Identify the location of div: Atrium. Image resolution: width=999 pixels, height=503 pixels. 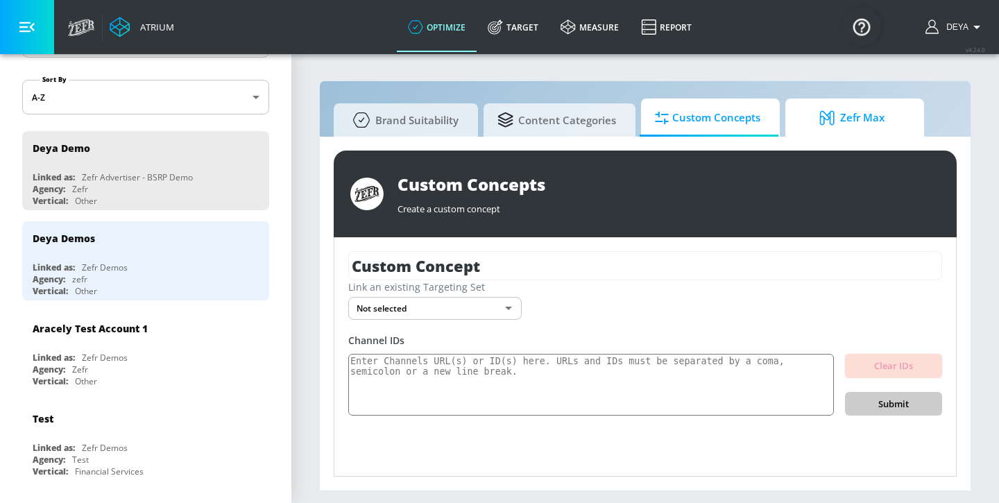
(154, 27).